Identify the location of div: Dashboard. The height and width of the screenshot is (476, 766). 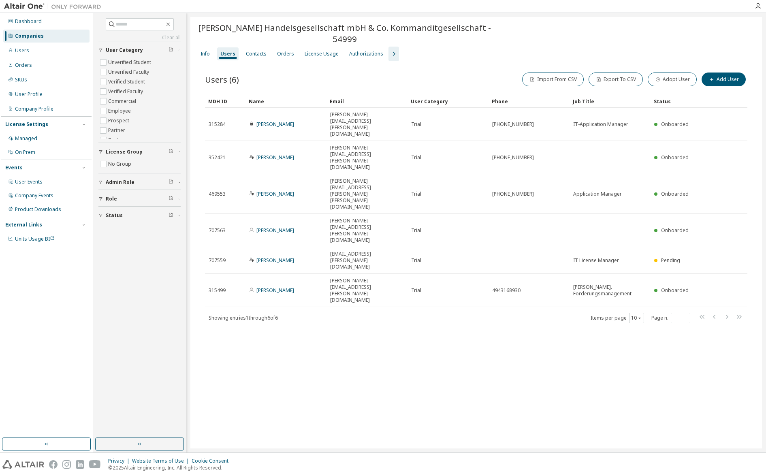
(28, 21).